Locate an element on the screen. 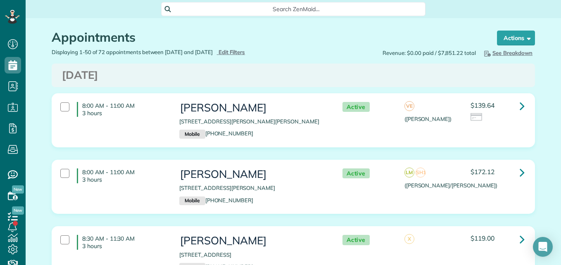  h1: Appointments is located at coordinates (267, 37).